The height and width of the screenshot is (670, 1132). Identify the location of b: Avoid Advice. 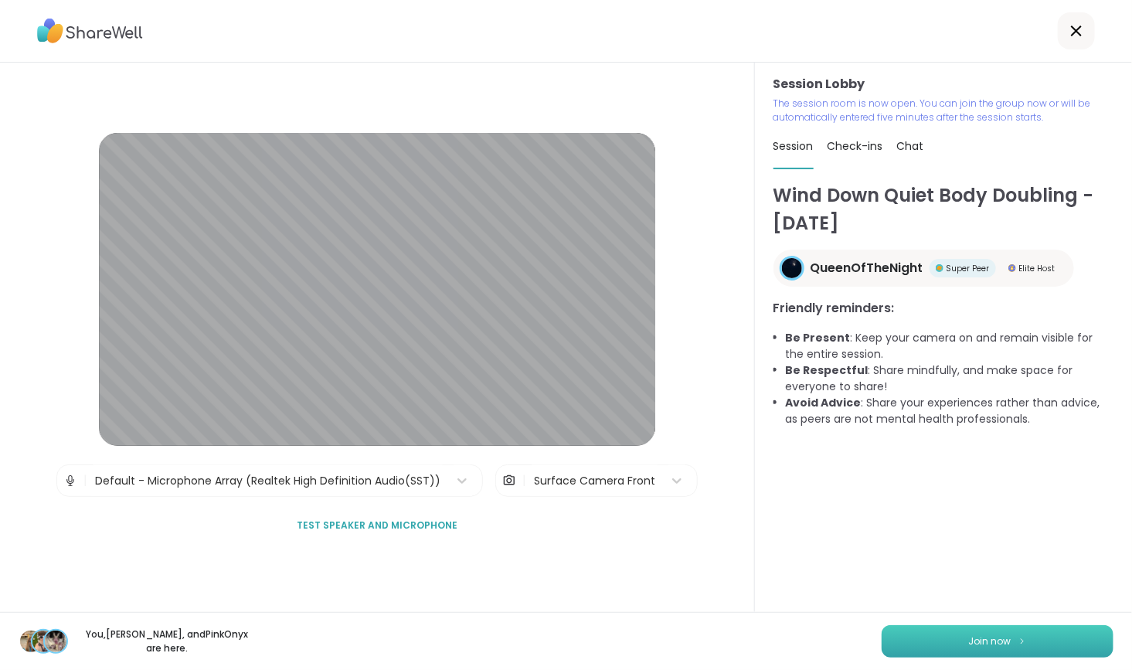
(823, 402).